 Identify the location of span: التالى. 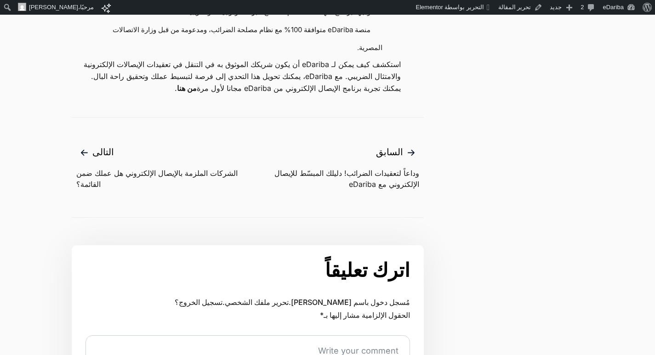
(162, 153).